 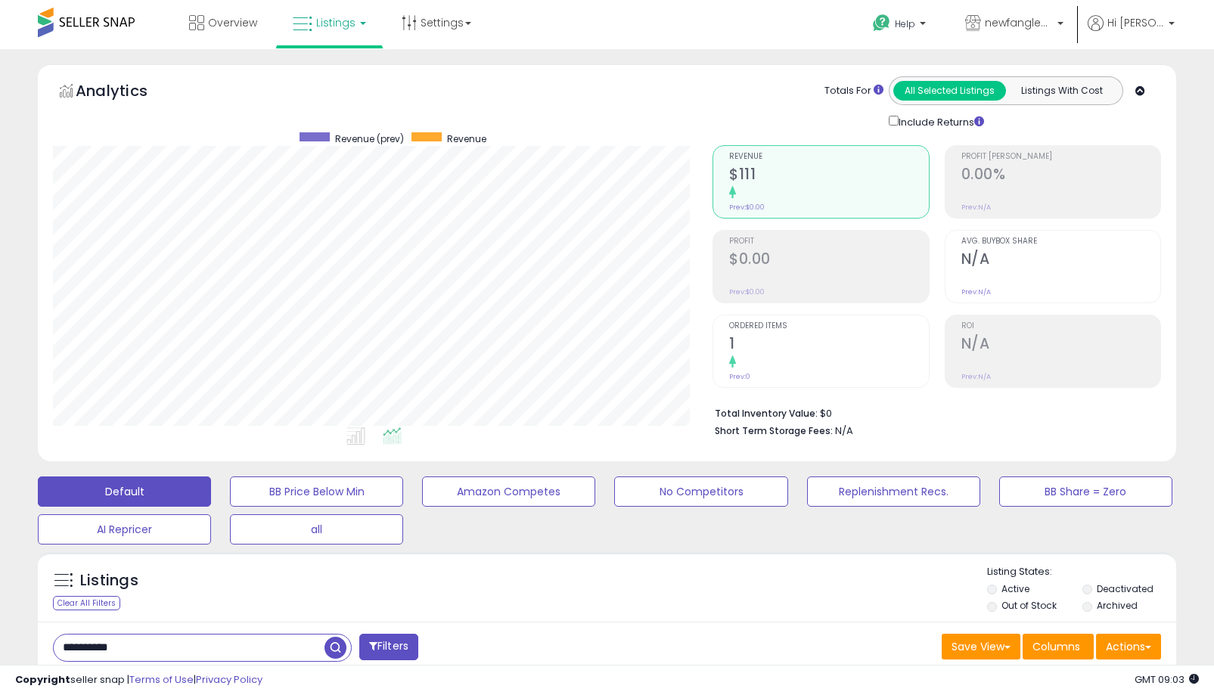 What do you see at coordinates (508, 492) in the screenshot?
I see `button: Amazon Competes` at bounding box center [508, 492].